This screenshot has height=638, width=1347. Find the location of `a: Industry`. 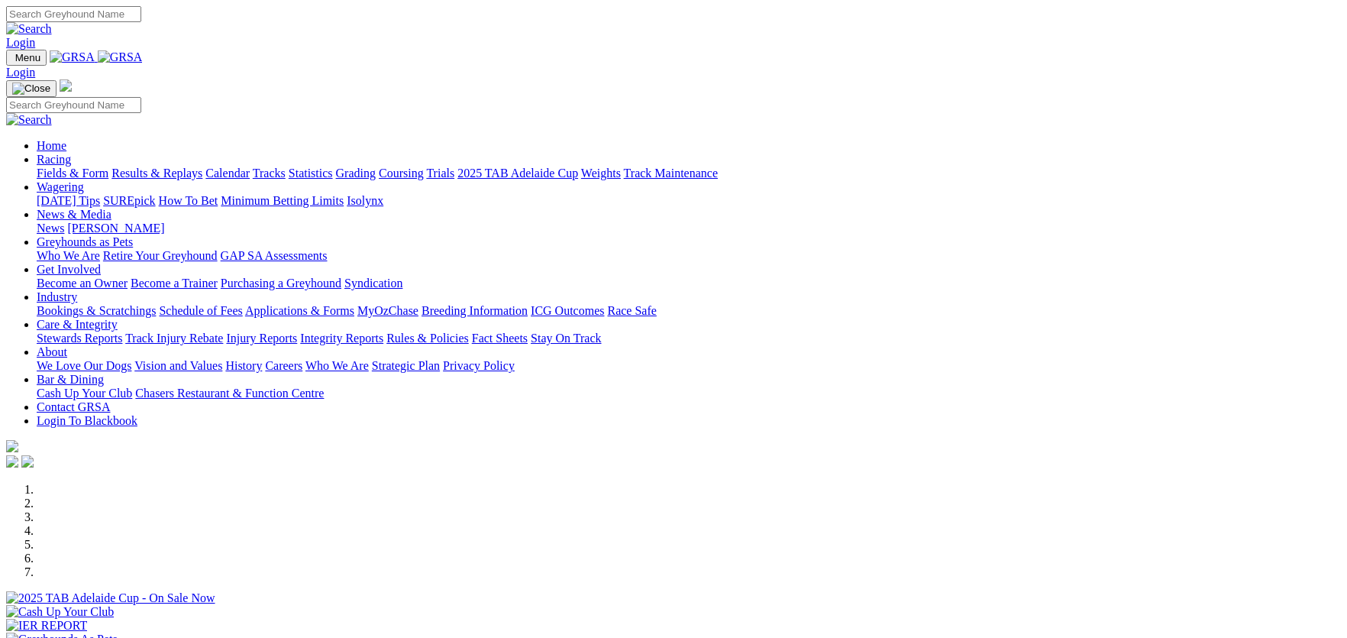

a: Industry is located at coordinates (56, 296).